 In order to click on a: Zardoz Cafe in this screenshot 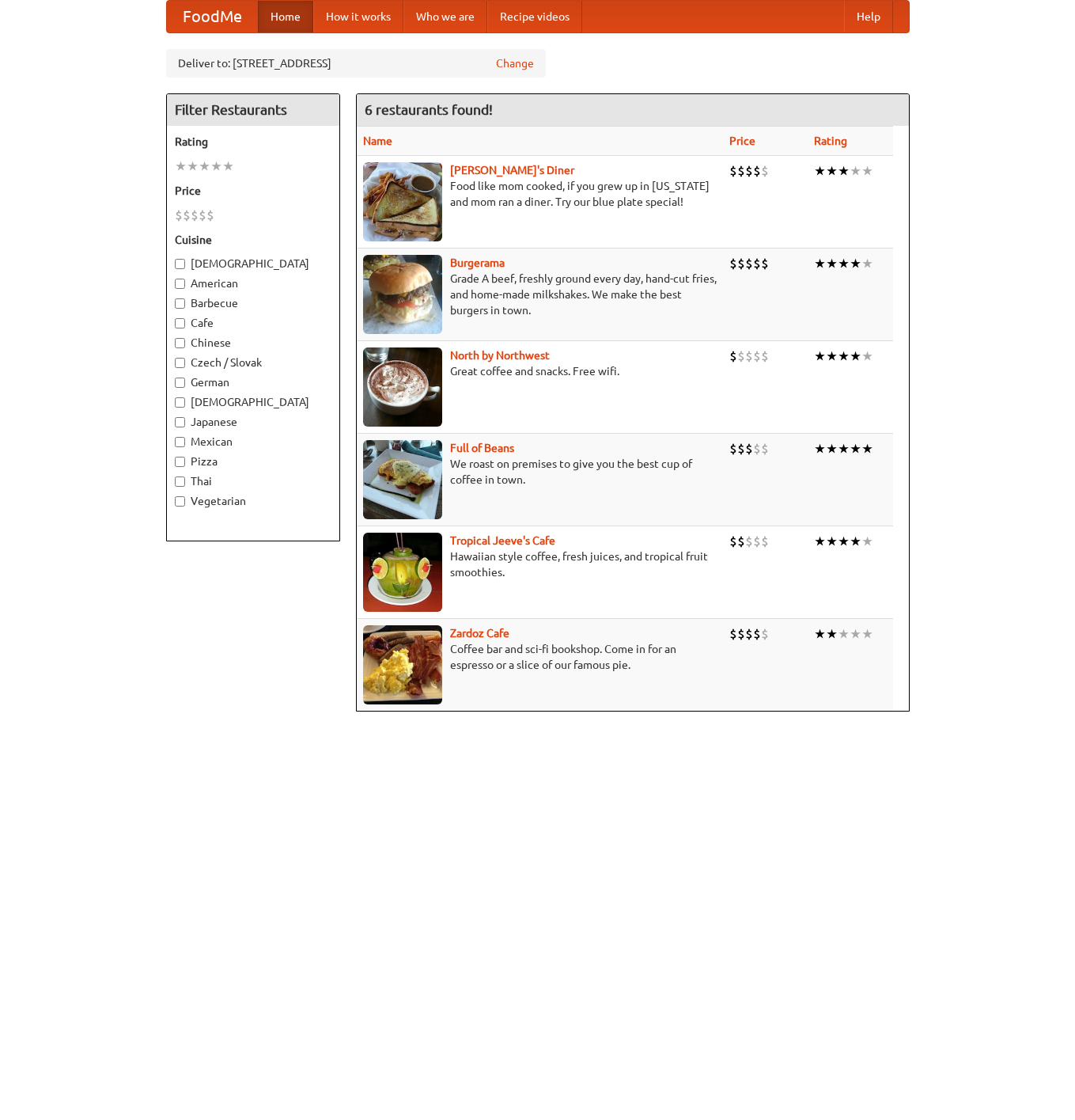, I will do `click(480, 633)`.